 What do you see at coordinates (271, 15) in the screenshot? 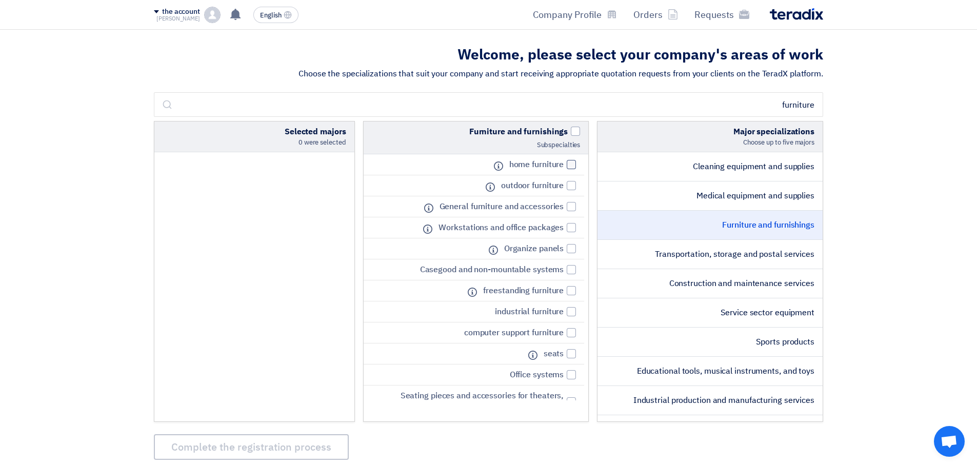
I see `font: English` at bounding box center [271, 15].